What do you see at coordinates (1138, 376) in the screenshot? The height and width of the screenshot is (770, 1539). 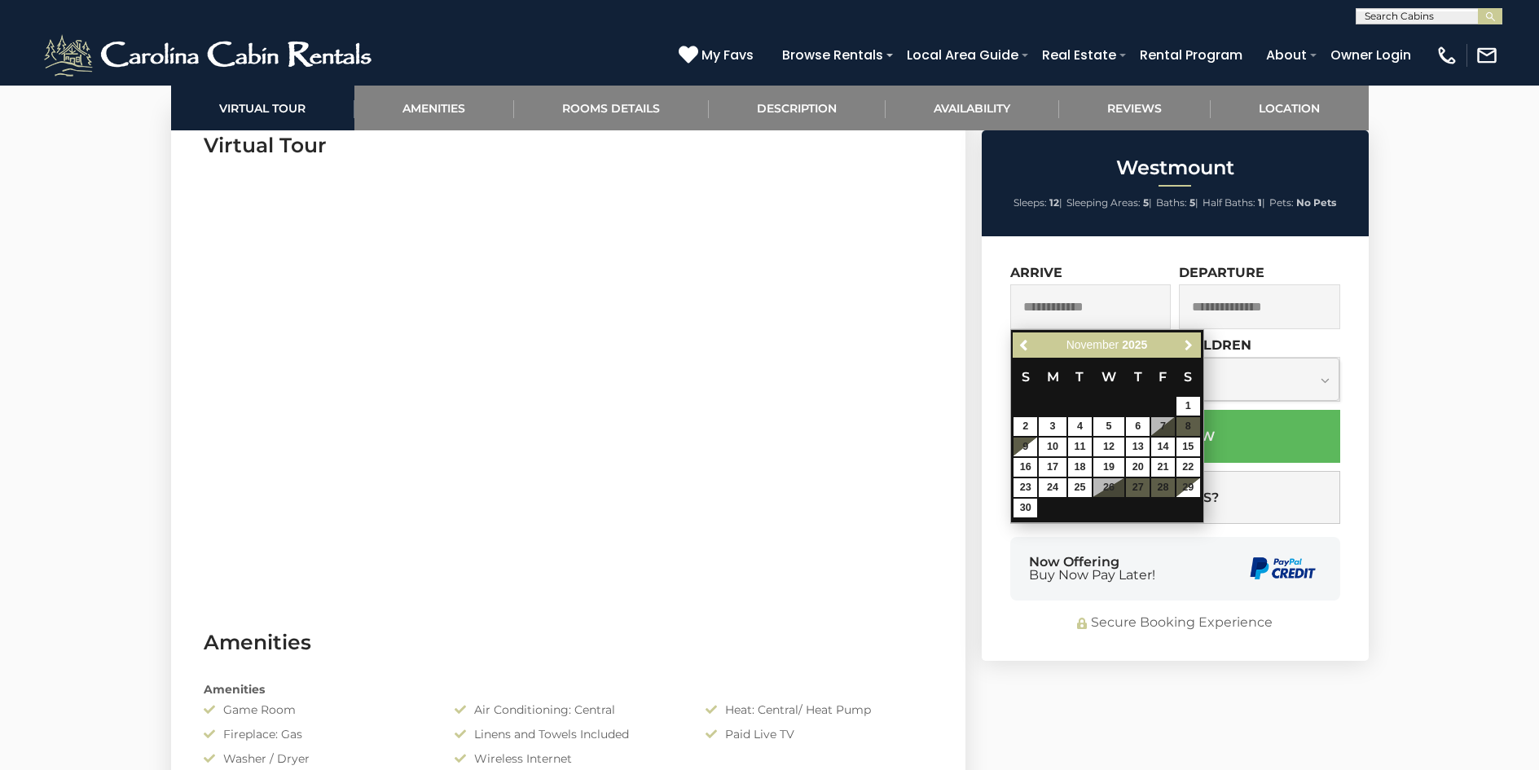 I see `span: Thursday` at bounding box center [1138, 376].